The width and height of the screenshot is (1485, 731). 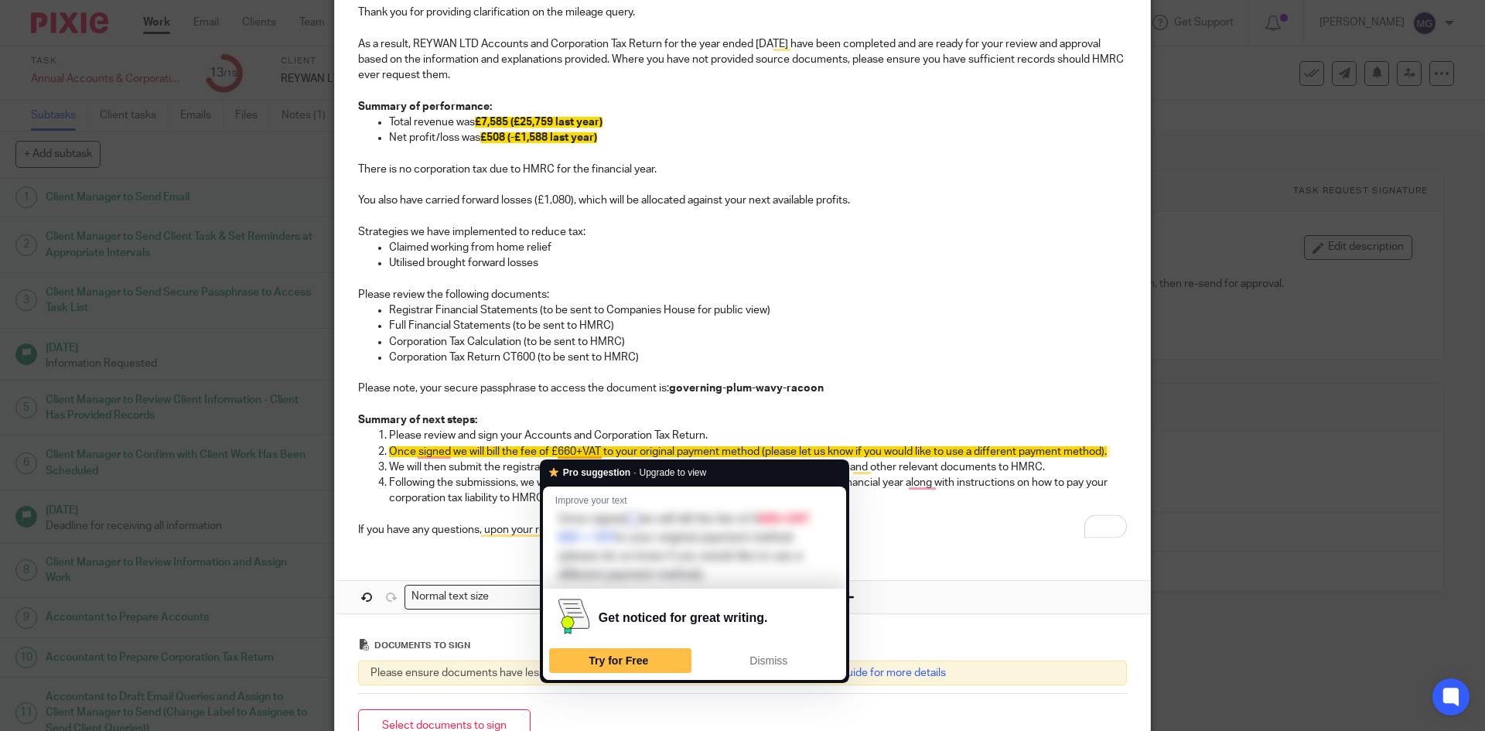 I want to click on p: Following the submissions, we will send you proof of filing and the relevant documents for the fi..., so click(x=758, y=490).